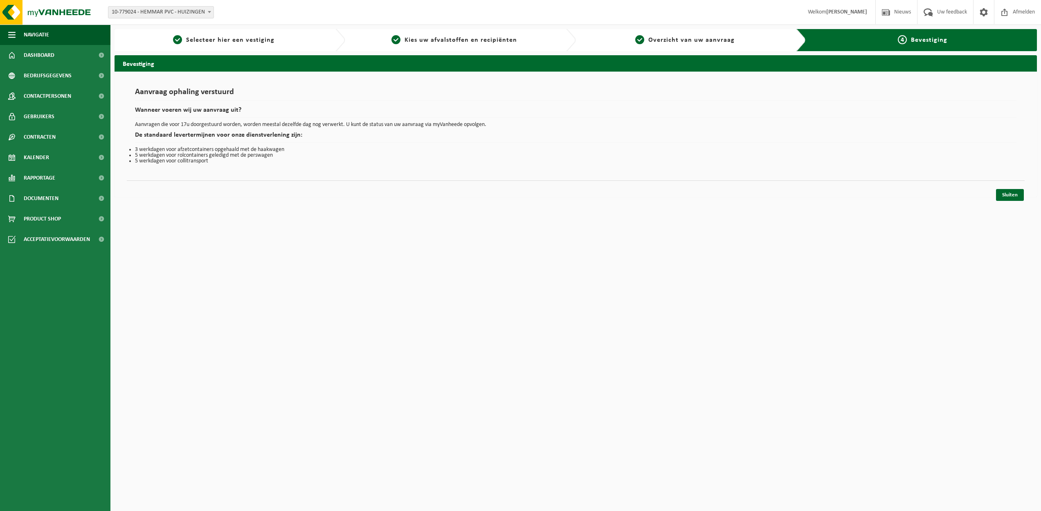 This screenshot has width=1041, height=511. What do you see at coordinates (575, 63) in the screenshot?
I see `h2: Bevestiging` at bounding box center [575, 63].